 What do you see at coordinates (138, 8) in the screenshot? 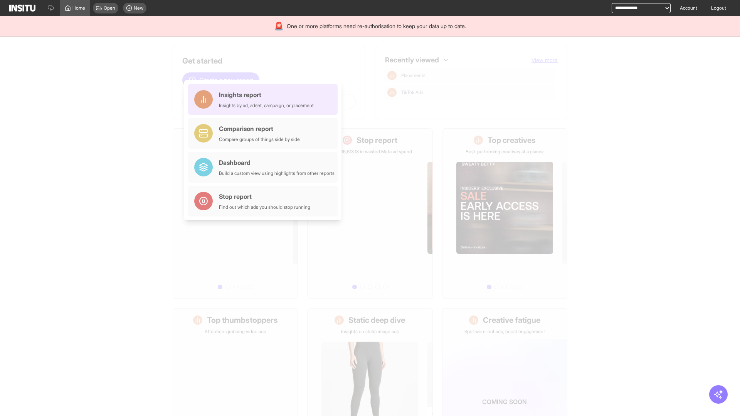
I see `span: New` at bounding box center [138, 8].